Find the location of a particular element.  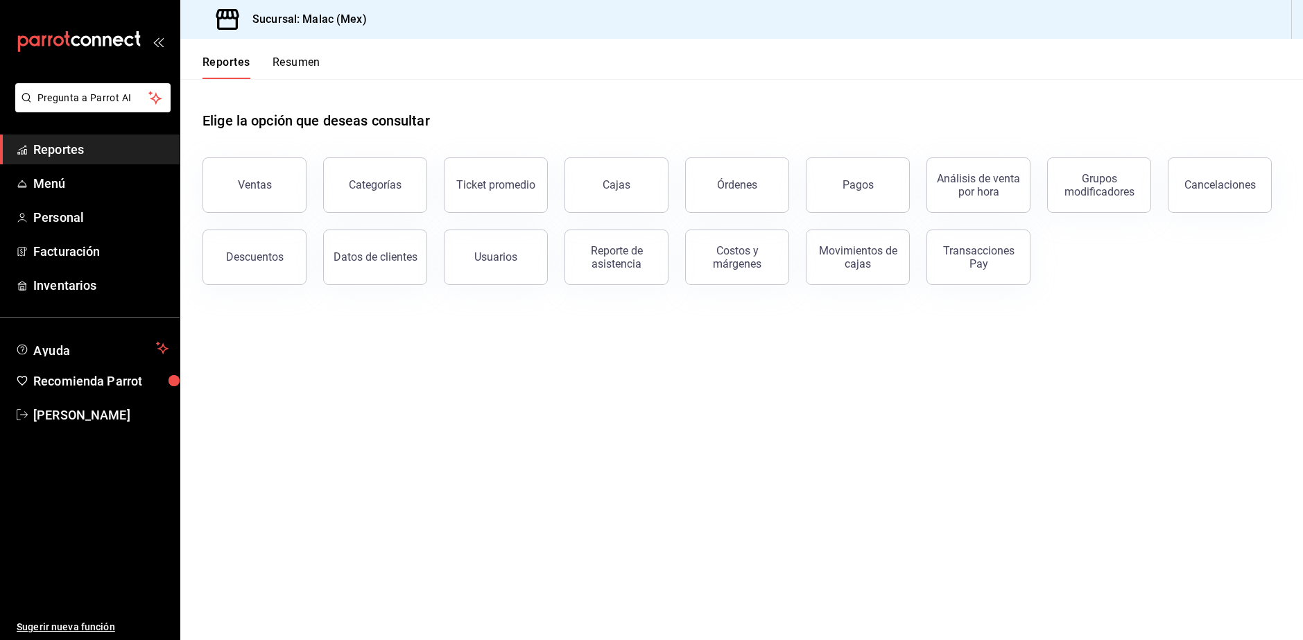

div: Datos de clientes is located at coordinates (375, 257).